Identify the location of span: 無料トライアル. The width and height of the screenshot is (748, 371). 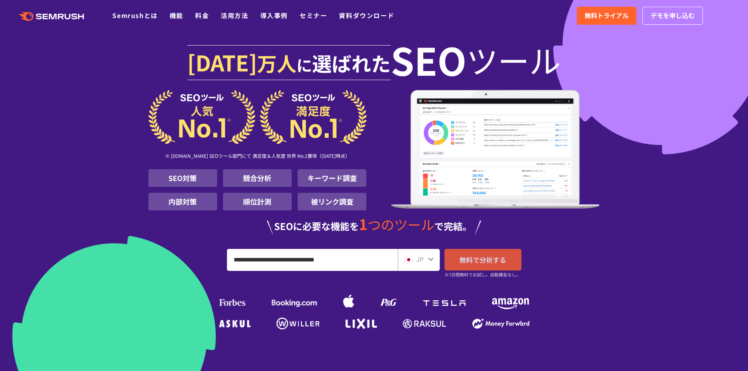
(607, 16).